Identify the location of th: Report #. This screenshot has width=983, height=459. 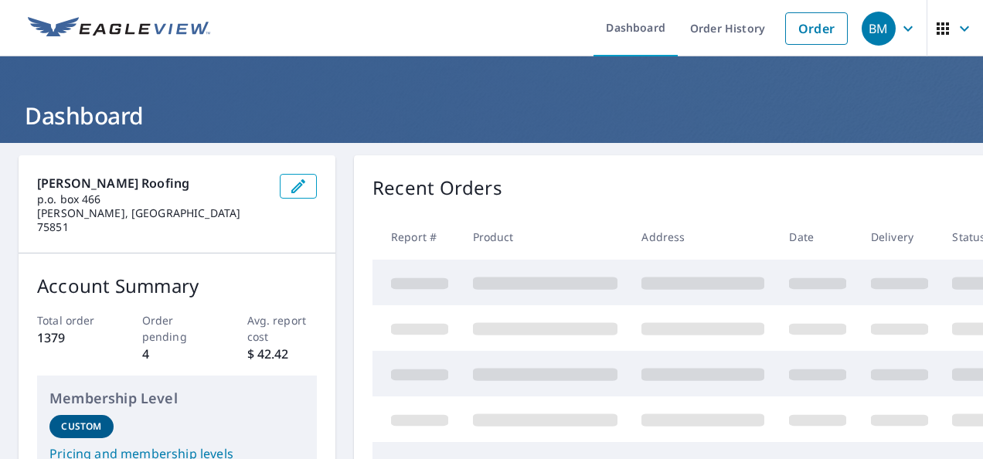
(417, 237).